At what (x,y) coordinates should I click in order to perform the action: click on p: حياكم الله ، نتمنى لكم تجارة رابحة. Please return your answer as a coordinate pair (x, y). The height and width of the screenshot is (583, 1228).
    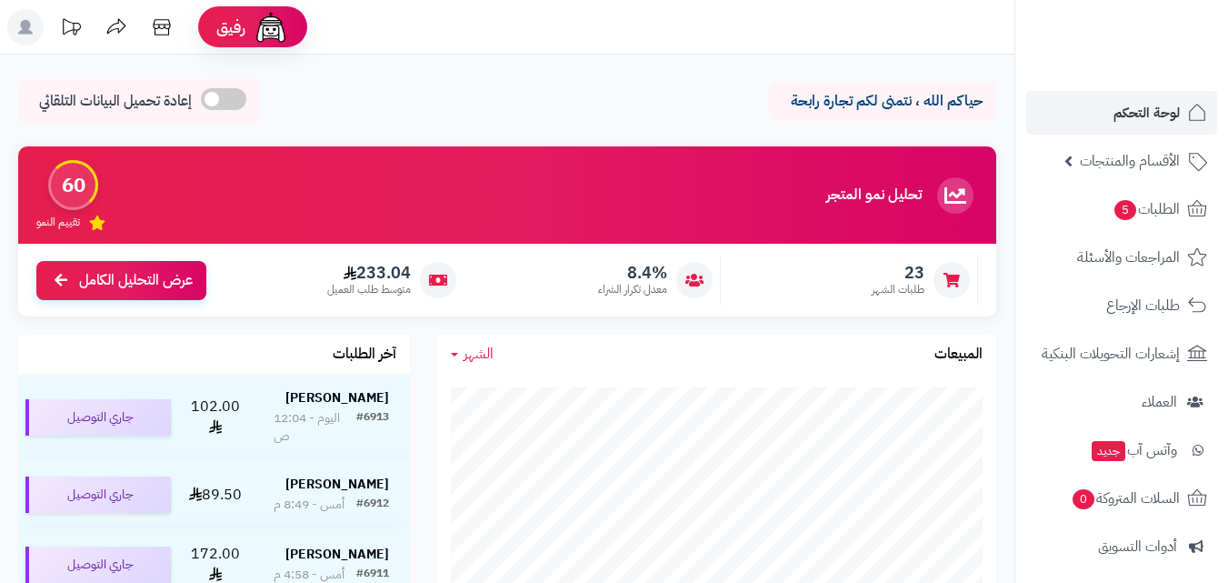
    Looking at the image, I should click on (883, 101).